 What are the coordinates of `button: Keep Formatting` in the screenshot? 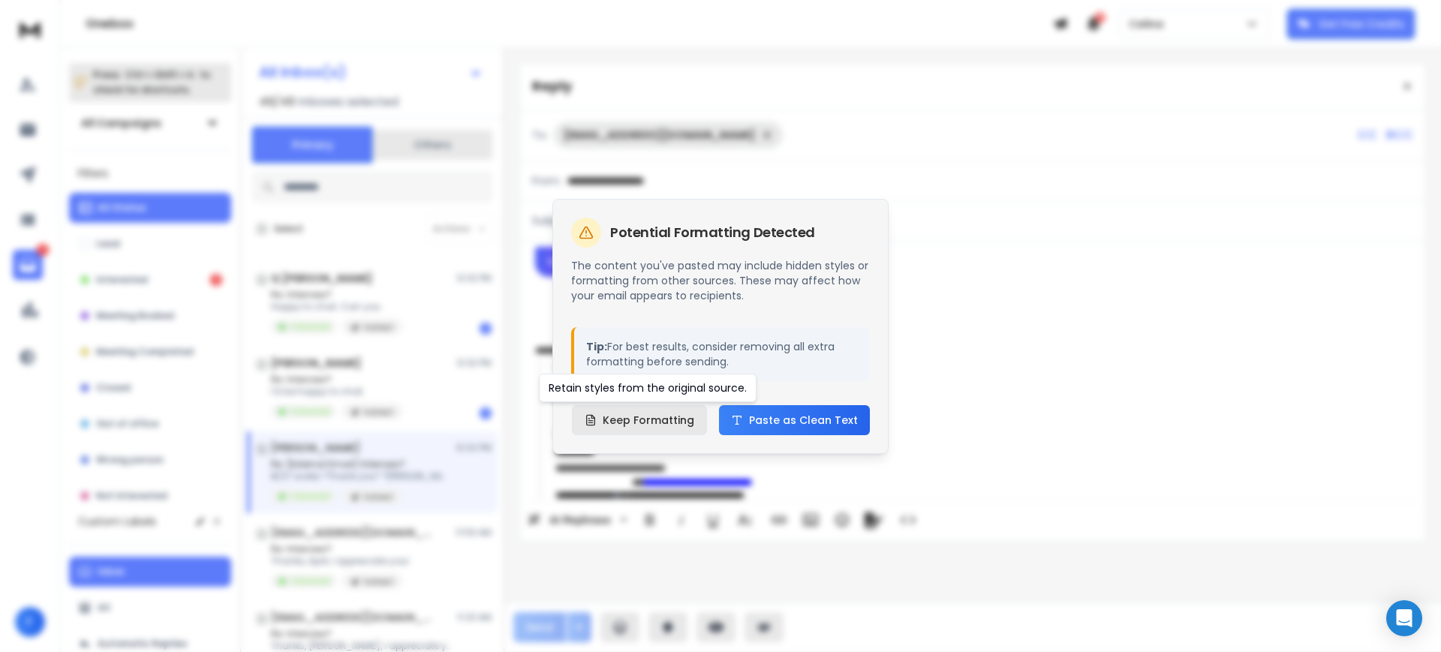 It's located at (640, 420).